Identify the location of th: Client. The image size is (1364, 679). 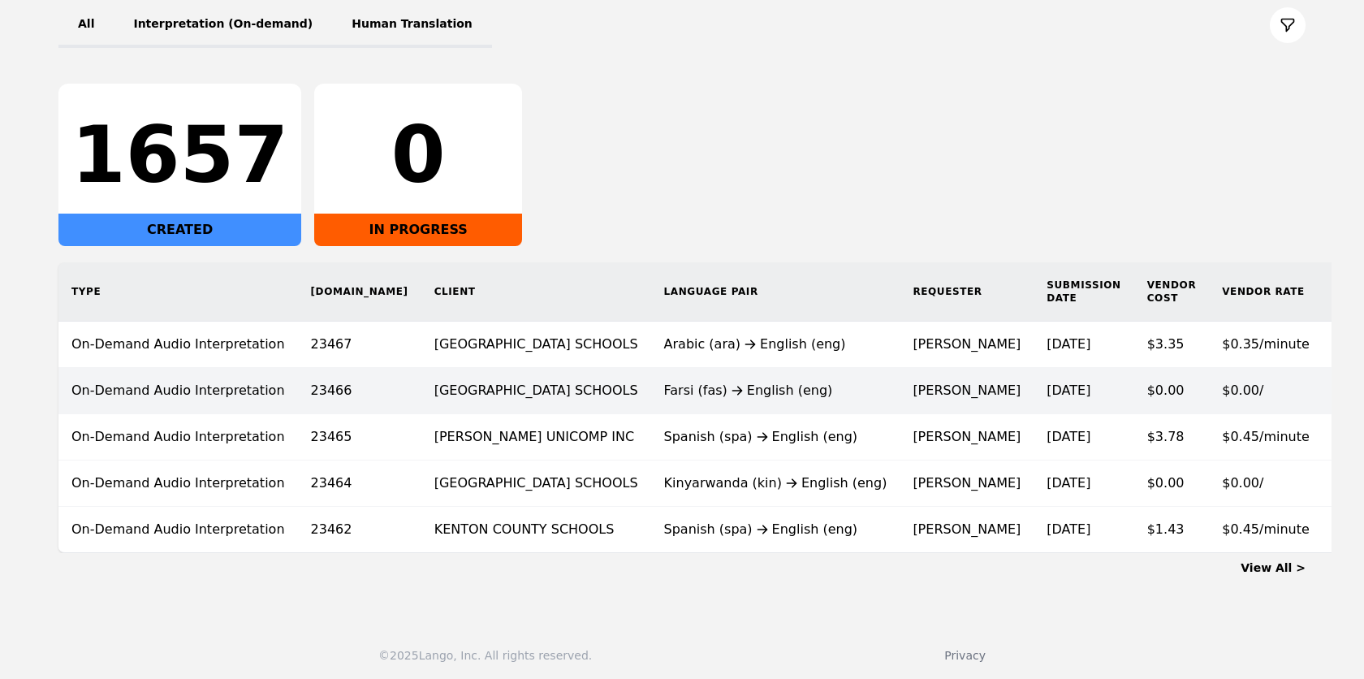
(536, 291).